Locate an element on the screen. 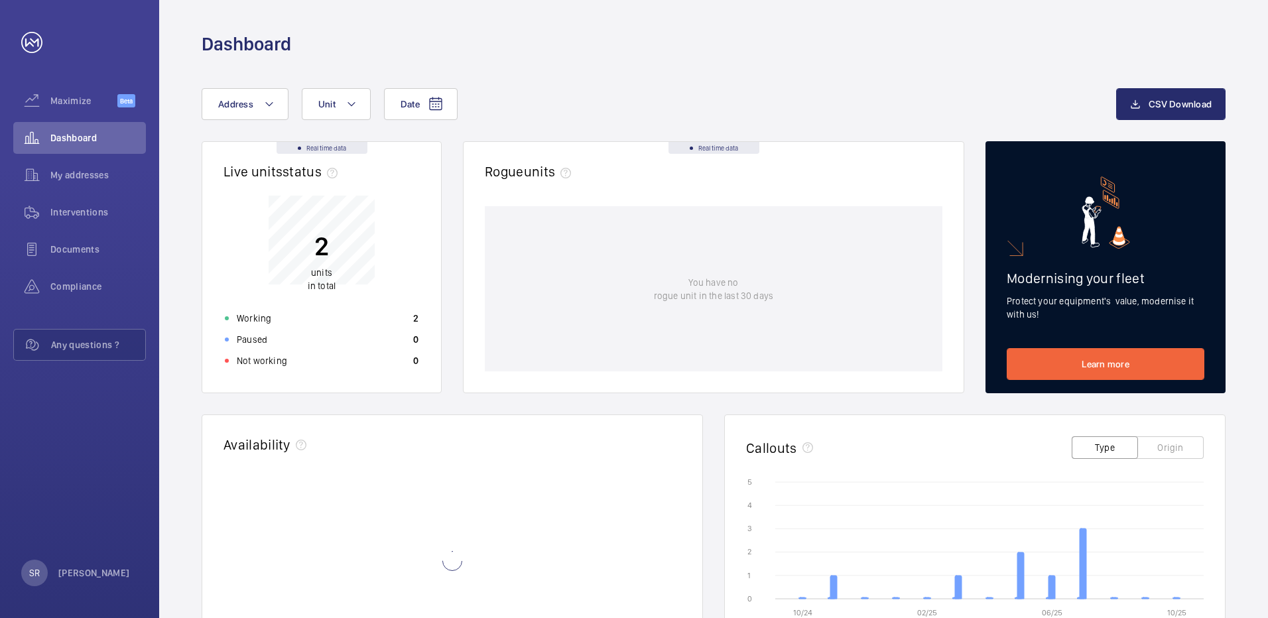 The width and height of the screenshot is (1268, 618). span: Maximize is located at coordinates (84, 101).